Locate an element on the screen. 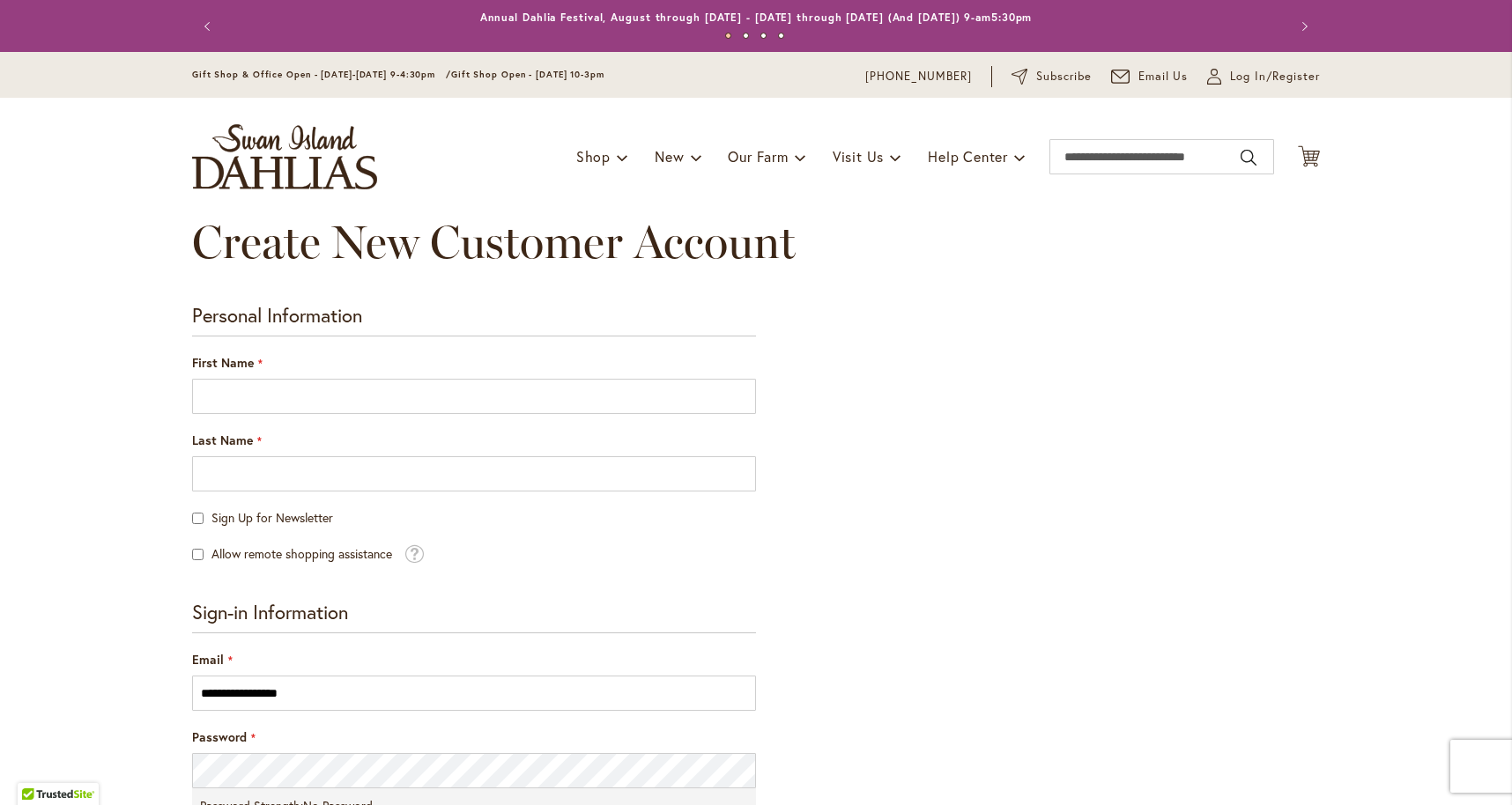 Image resolution: width=1512 pixels, height=805 pixels. a: store logo is located at coordinates (284, 156).